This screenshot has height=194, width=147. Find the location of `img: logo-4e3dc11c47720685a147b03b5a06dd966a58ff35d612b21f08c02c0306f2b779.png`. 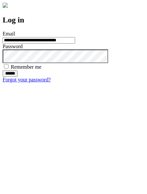

img: logo-4e3dc11c47720685a147b03b5a06dd966a58ff35d612b21f08c02c0306f2b779.png is located at coordinates (5, 5).